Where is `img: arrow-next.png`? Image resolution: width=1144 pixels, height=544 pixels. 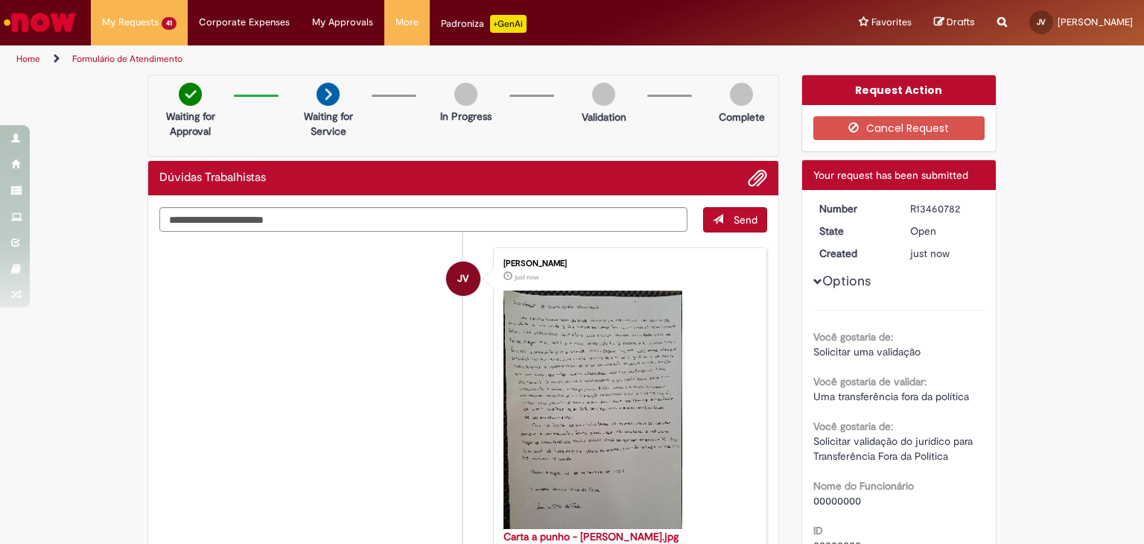 img: arrow-next.png is located at coordinates (328, 94).